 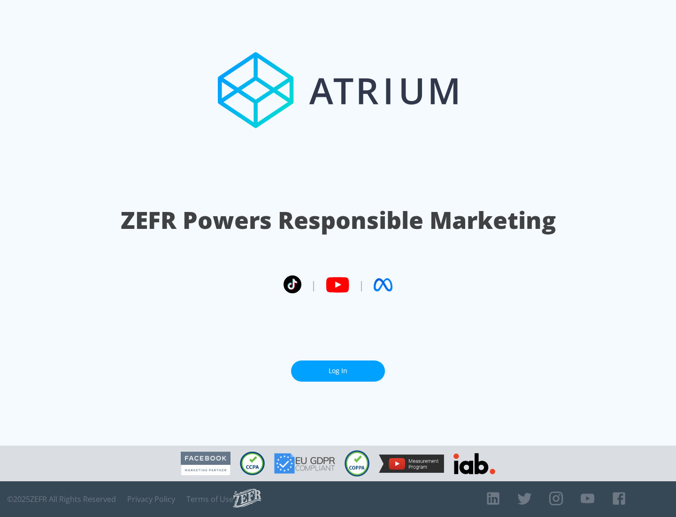 I want to click on img: COPPA Compliant, so click(x=357, y=463).